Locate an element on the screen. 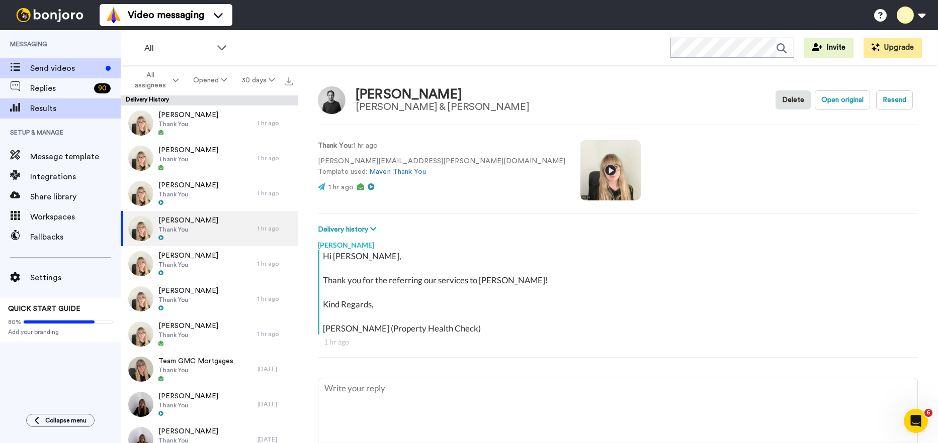 This screenshot has height=443, width=938. span: 80% is located at coordinates (15, 322).